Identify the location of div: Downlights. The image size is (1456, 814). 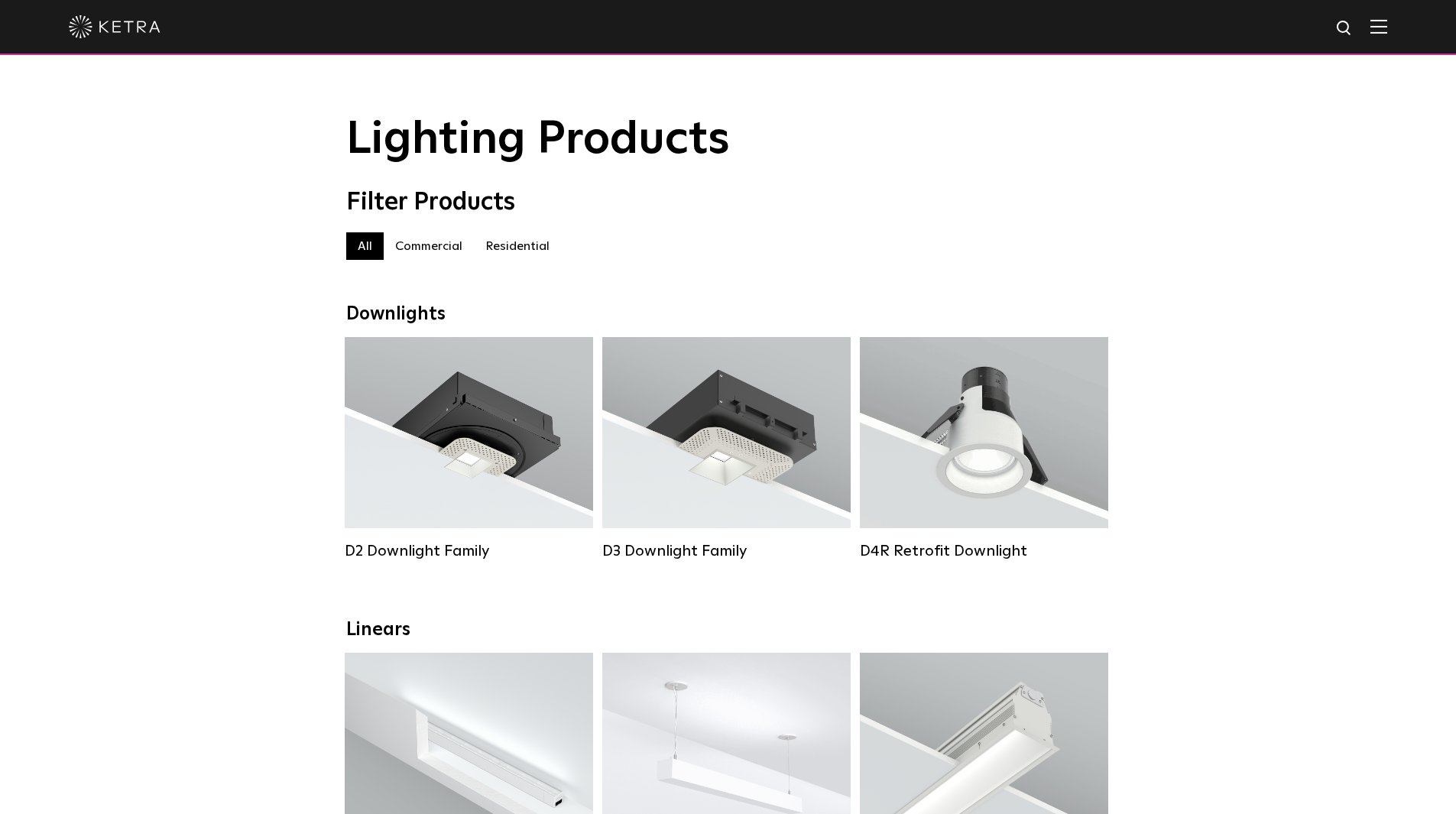
(728, 314).